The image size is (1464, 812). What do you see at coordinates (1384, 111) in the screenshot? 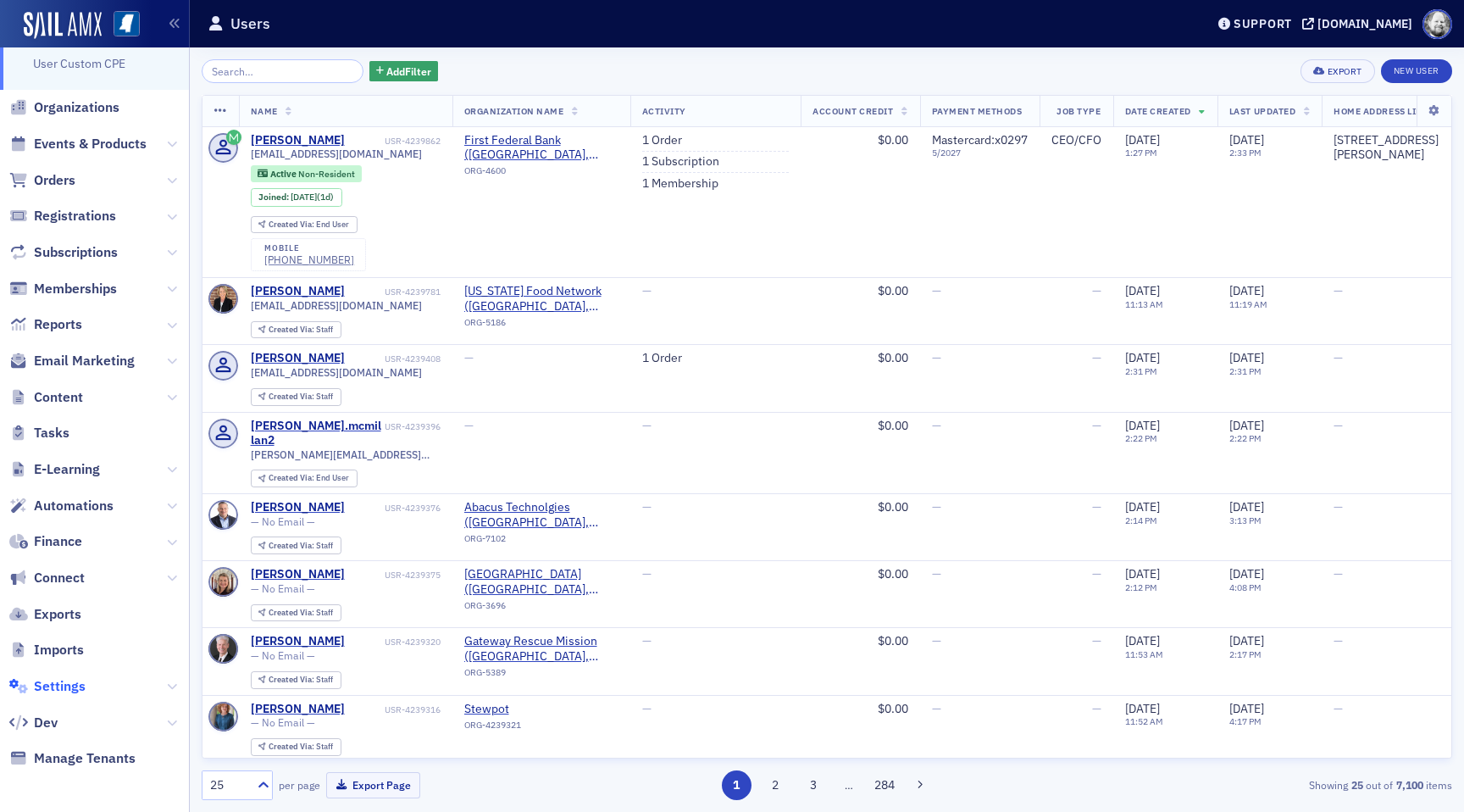
I see `span: Home Address Line 1` at bounding box center [1384, 111].